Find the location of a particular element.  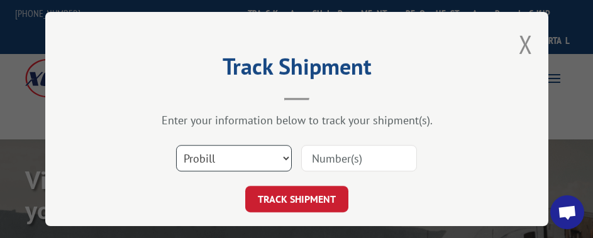

input: Number(s) is located at coordinates (359, 158).